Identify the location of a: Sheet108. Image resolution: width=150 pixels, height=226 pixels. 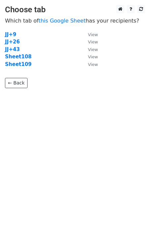
(18, 57).